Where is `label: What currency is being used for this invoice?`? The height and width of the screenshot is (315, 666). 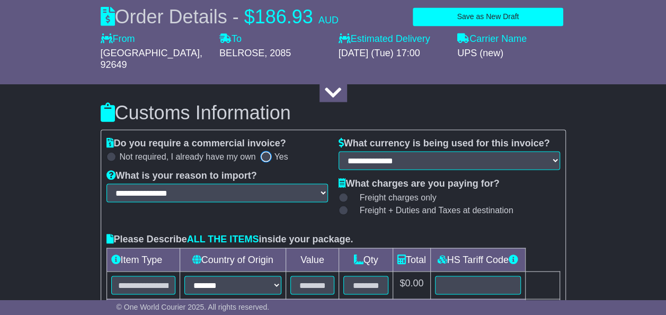
label: What currency is being used for this invoice? is located at coordinates (444, 143).